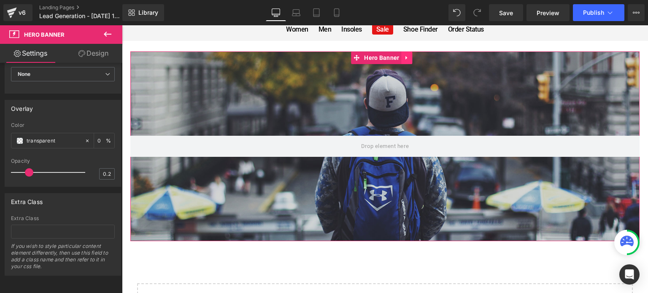 This screenshot has width=648, height=293. I want to click on button: More, so click(636, 13).